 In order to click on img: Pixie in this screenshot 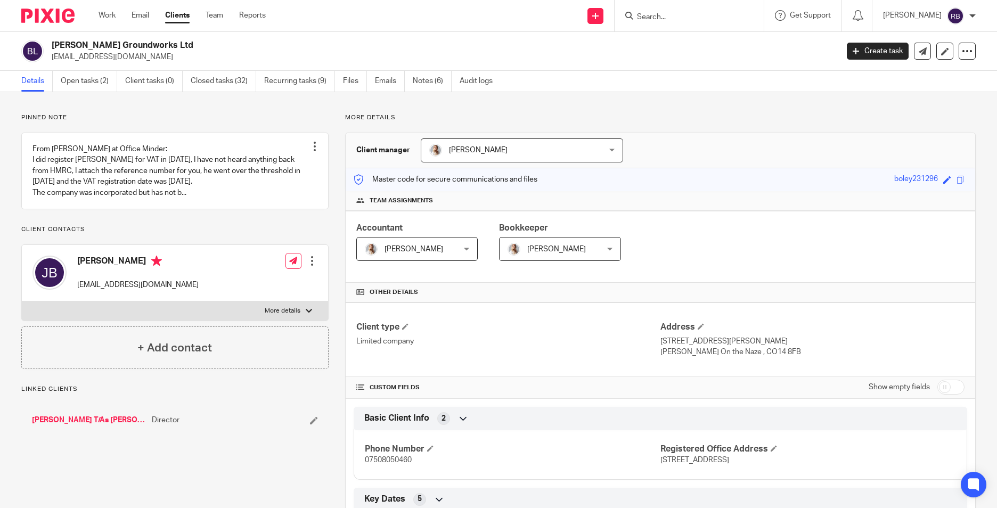, I will do `click(48, 15)`.